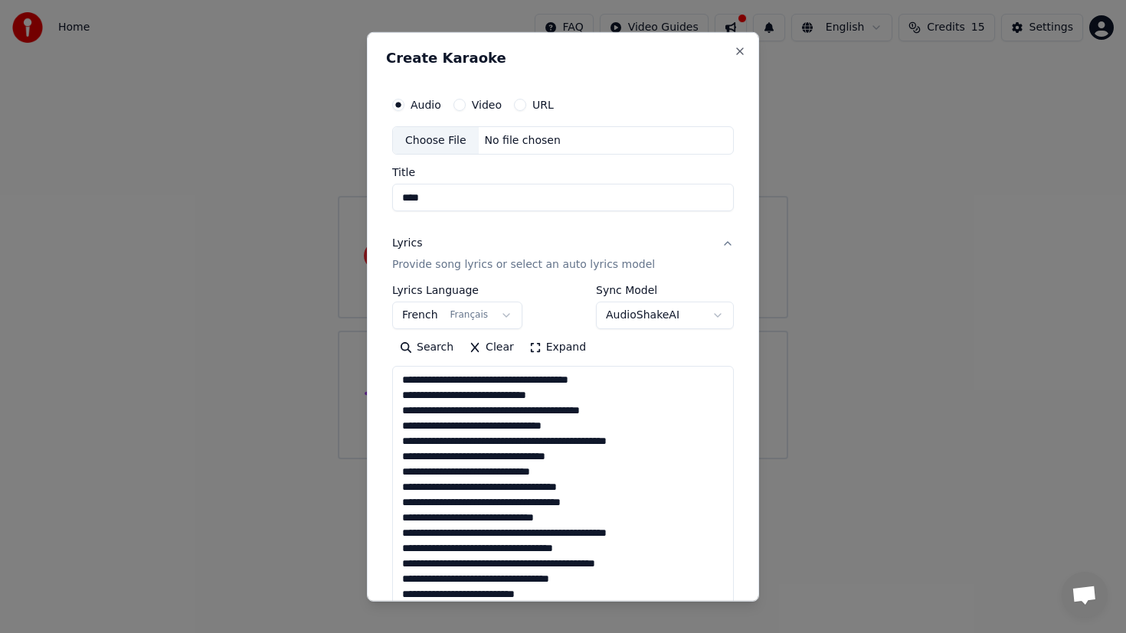 The width and height of the screenshot is (1126, 633). Describe the element at coordinates (563, 57) in the screenshot. I see `h2: Create Karaoke` at that location.